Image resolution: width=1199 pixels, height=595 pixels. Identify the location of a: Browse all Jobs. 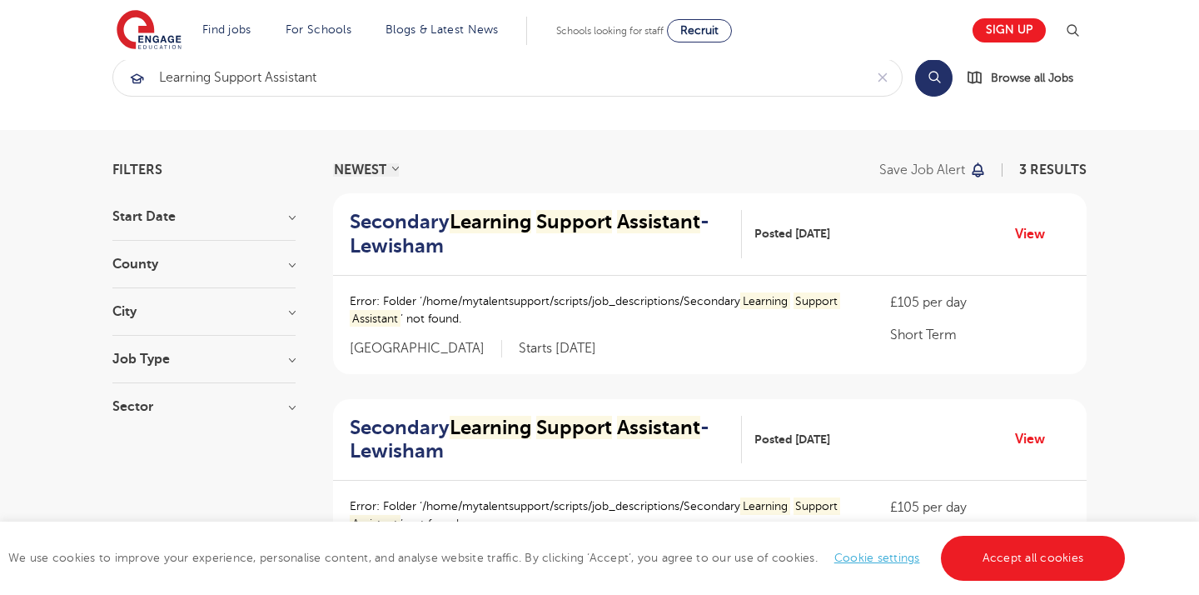
(1026, 77).